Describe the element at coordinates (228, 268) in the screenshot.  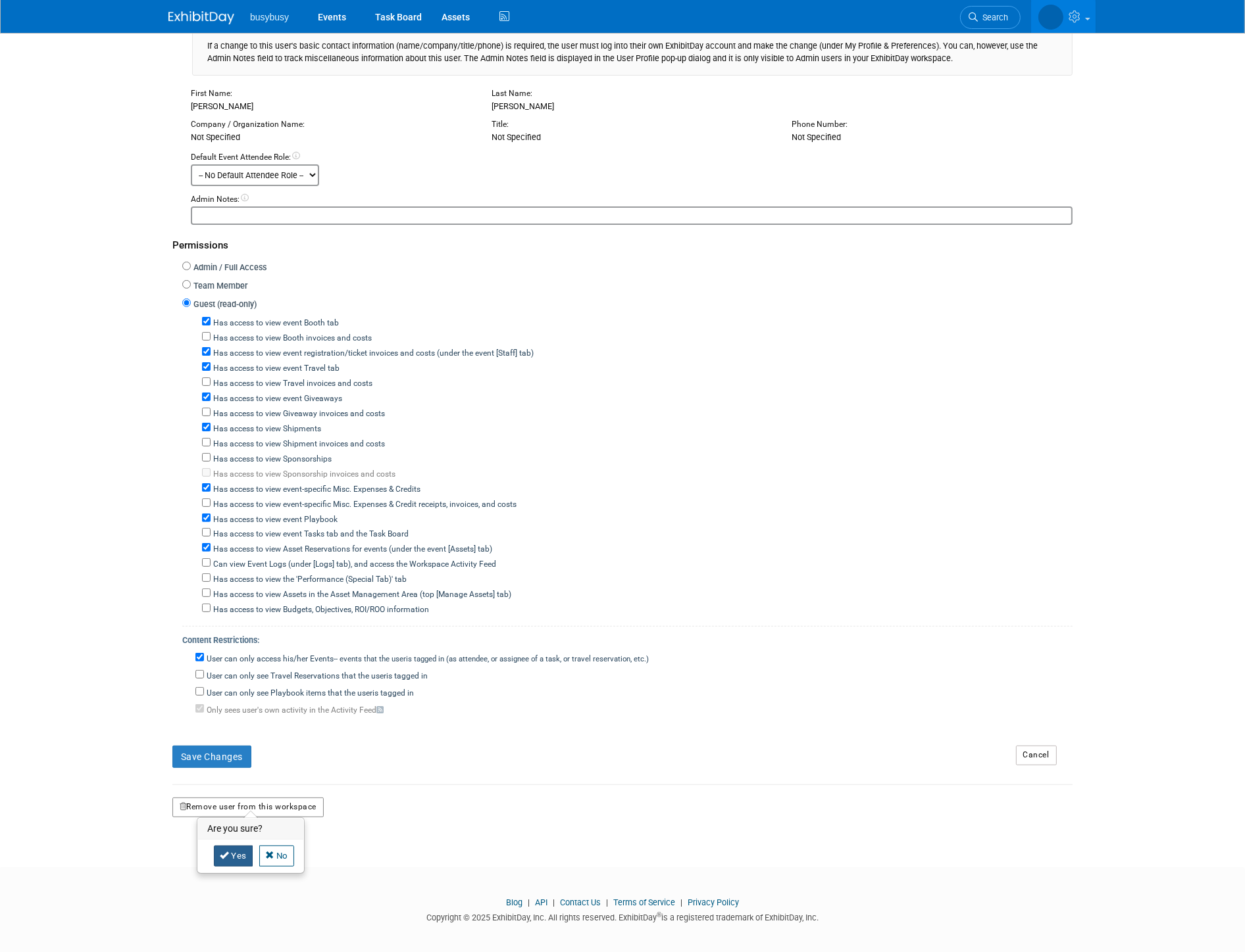
I see `label: Admin / Full Access` at that location.